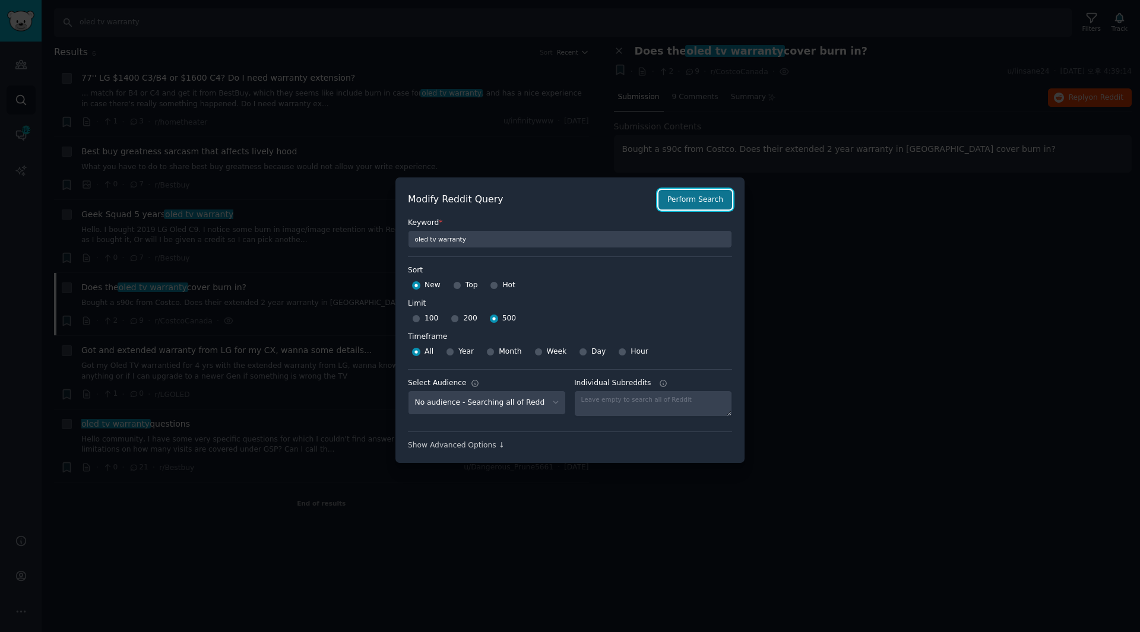 This screenshot has height=632, width=1140. I want to click on span: Year, so click(466, 352).